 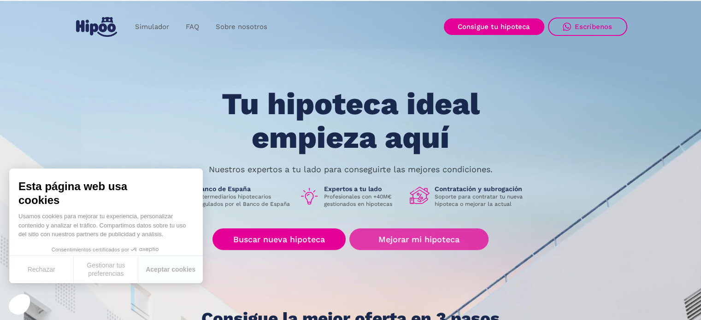 What do you see at coordinates (494, 27) in the screenshot?
I see `a: Consigue tu hipoteca` at bounding box center [494, 27].